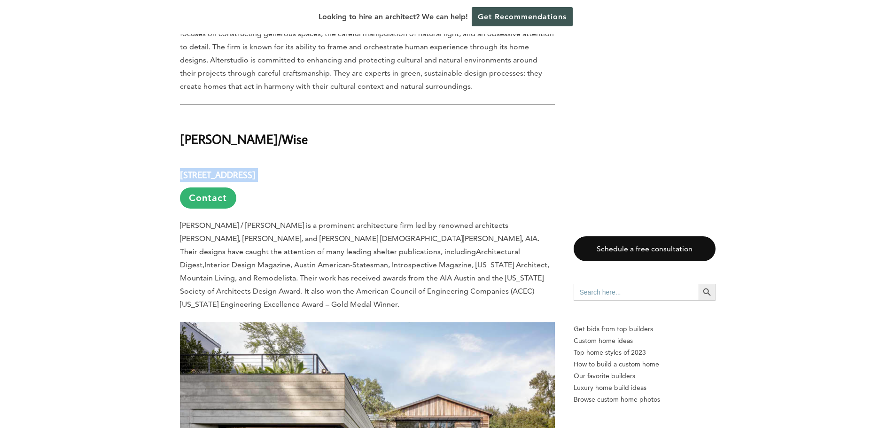 Image resolution: width=895 pixels, height=428 pixels. I want to click on a: Top home styles of 2023, so click(645, 352).